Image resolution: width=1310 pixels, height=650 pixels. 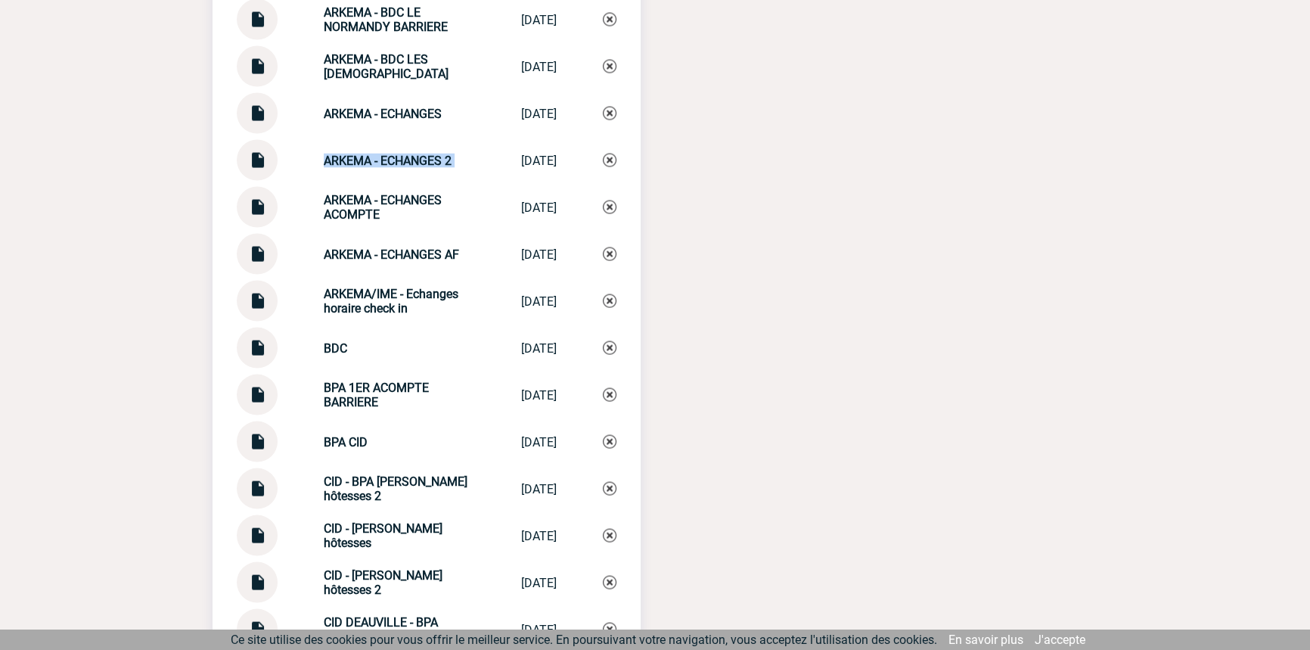 What do you see at coordinates (391, 301) in the screenshot?
I see `strong: ARKEMA/IME - Echanges horaire check in` at bounding box center [391, 301].